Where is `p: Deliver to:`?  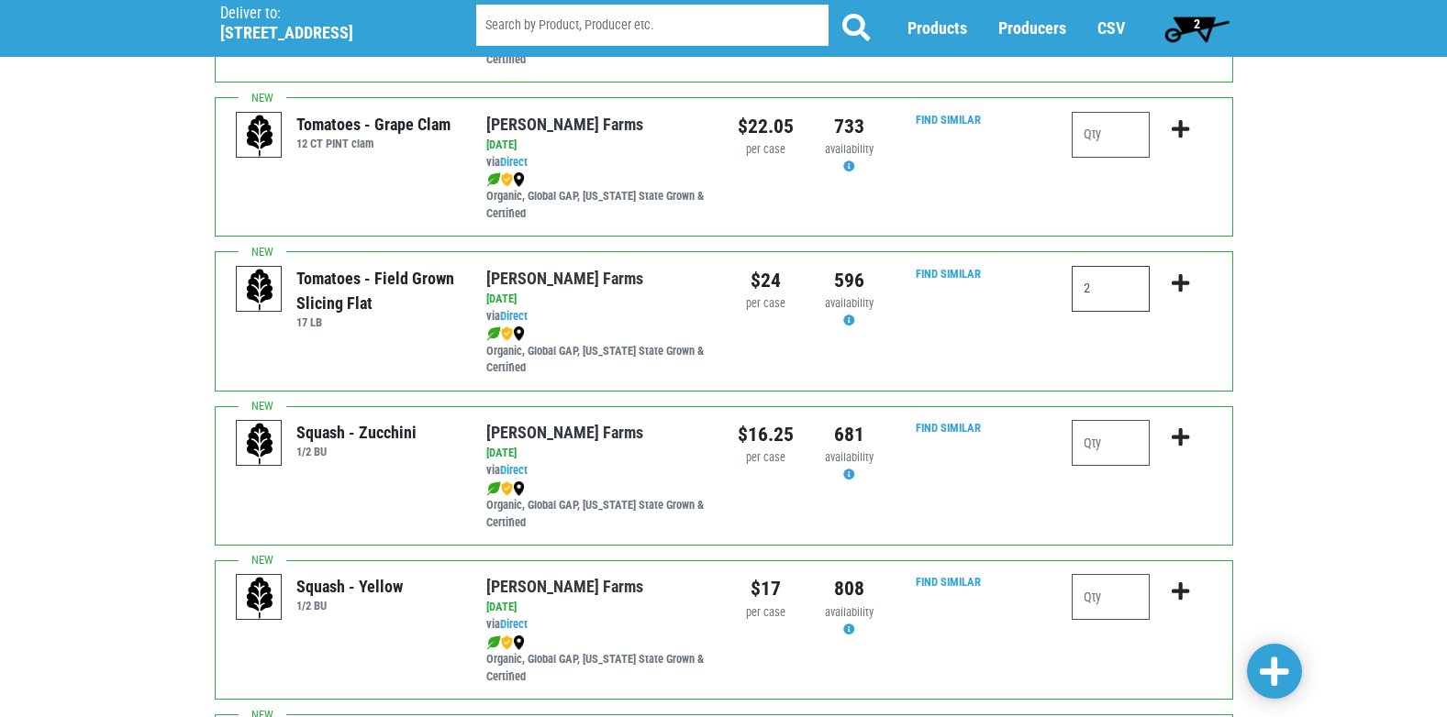
p: Deliver to: is located at coordinates (325, 14).